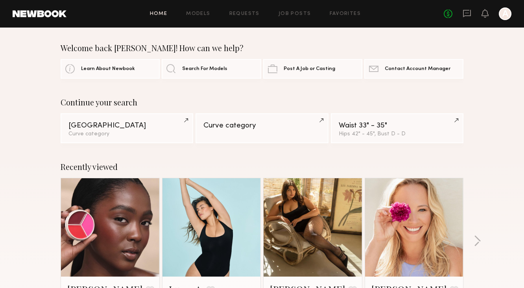  I want to click on a: Learn About Newbook, so click(110, 69).